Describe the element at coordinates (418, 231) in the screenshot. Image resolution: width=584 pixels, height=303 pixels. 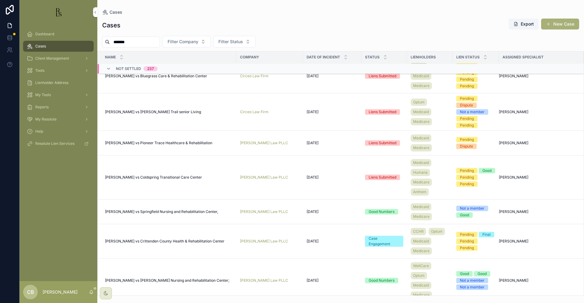
I see `span: CCHR` at that location.